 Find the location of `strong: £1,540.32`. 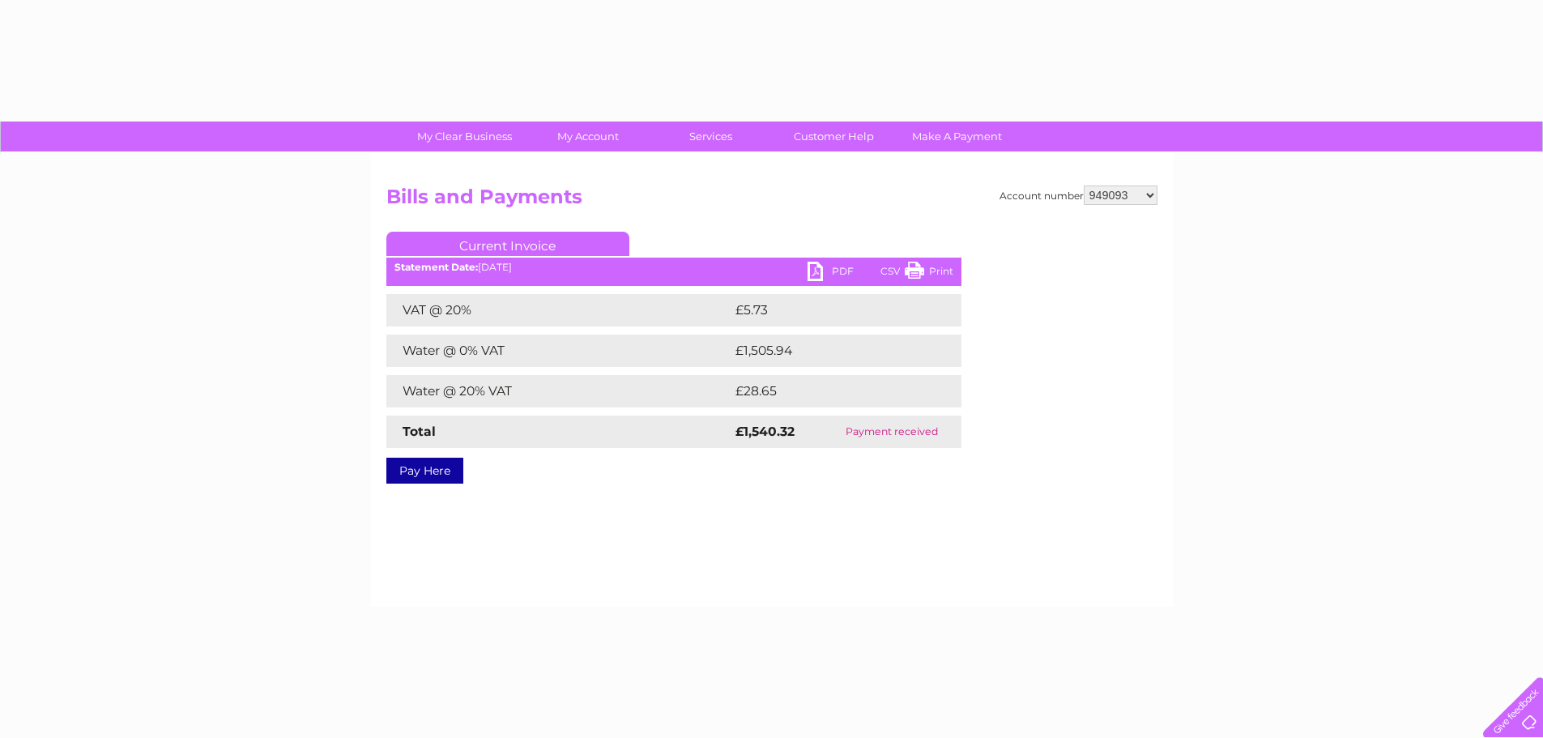

strong: £1,540.32 is located at coordinates (765, 431).